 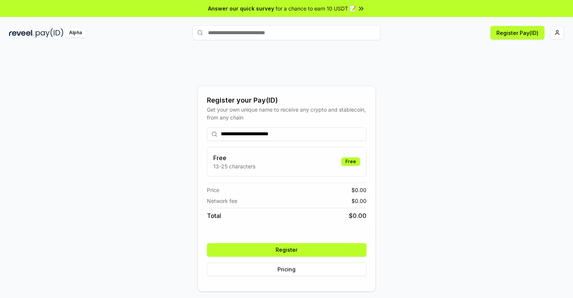 What do you see at coordinates (222, 201) in the screenshot?
I see `span: Network fee` at bounding box center [222, 201].